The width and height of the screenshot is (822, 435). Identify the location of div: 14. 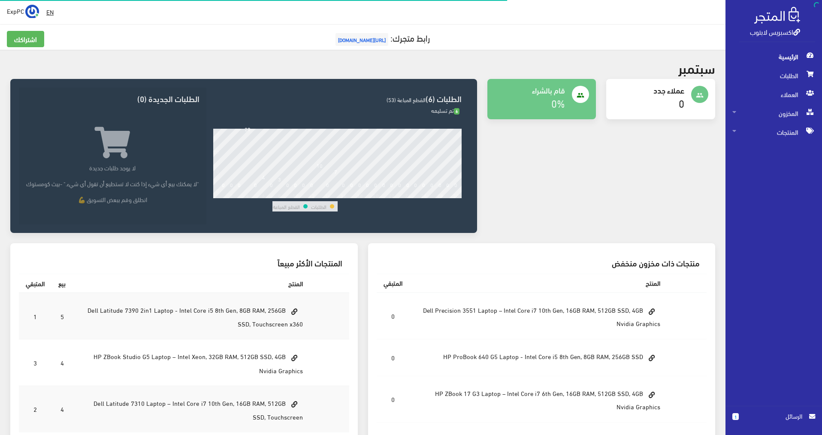
(328, 195).